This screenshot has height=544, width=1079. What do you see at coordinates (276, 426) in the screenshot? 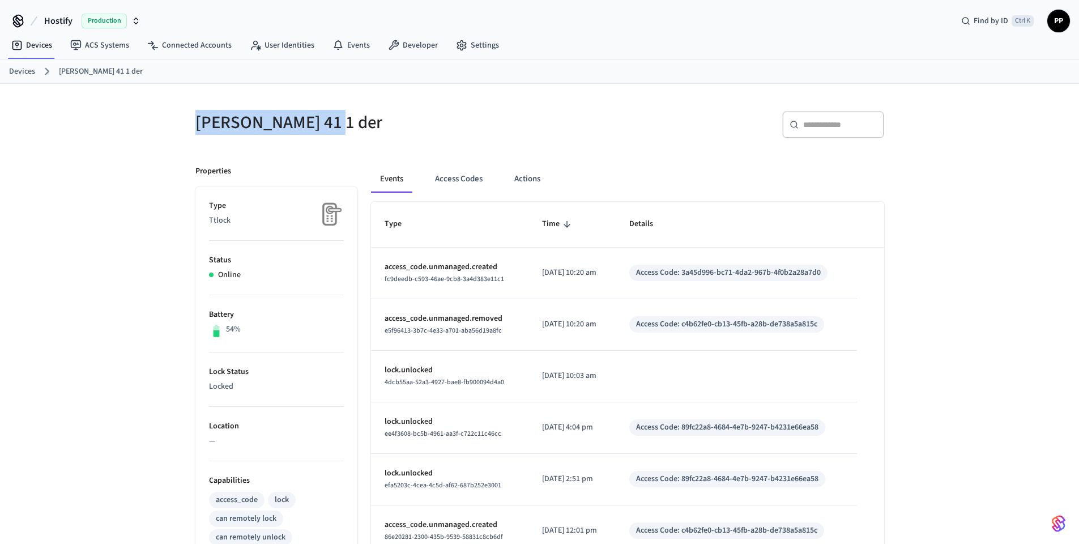
I see `p: Location` at bounding box center [276, 426].